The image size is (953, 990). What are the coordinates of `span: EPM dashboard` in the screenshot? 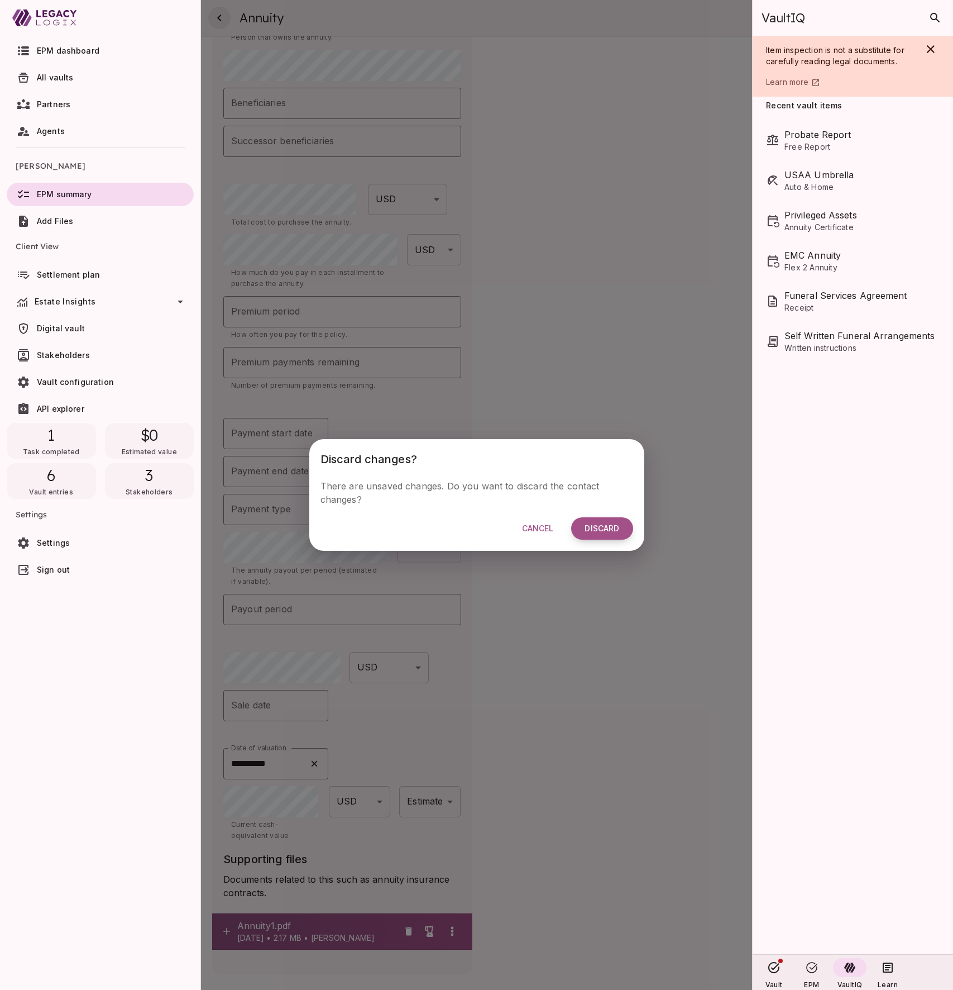 It's located at (68, 50).